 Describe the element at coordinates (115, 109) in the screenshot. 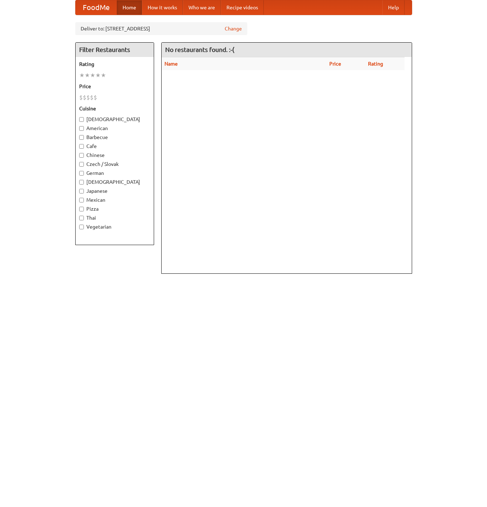

I see `h5: Cuisine` at that location.